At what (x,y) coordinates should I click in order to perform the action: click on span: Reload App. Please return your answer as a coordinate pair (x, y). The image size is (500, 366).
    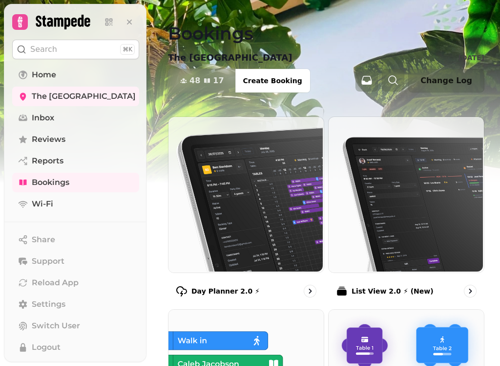
    Looking at the image, I should click on (55, 282).